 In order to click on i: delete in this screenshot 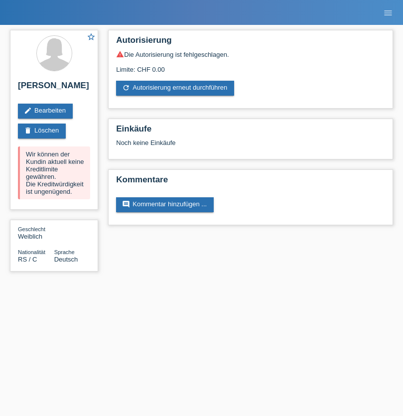, I will do `click(28, 131)`.